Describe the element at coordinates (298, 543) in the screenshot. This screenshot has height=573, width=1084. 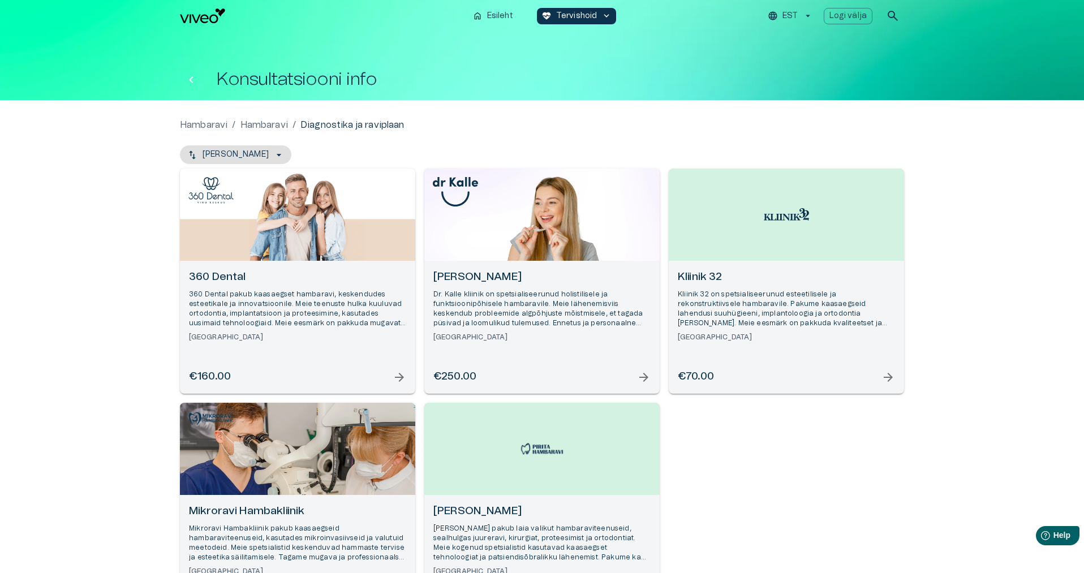
I see `p: Mikroravi Hambakliinik pakub kaasaegseid hambaraviteenuseid, kasutades mikroinvasiivseid ja valut...` at that location.